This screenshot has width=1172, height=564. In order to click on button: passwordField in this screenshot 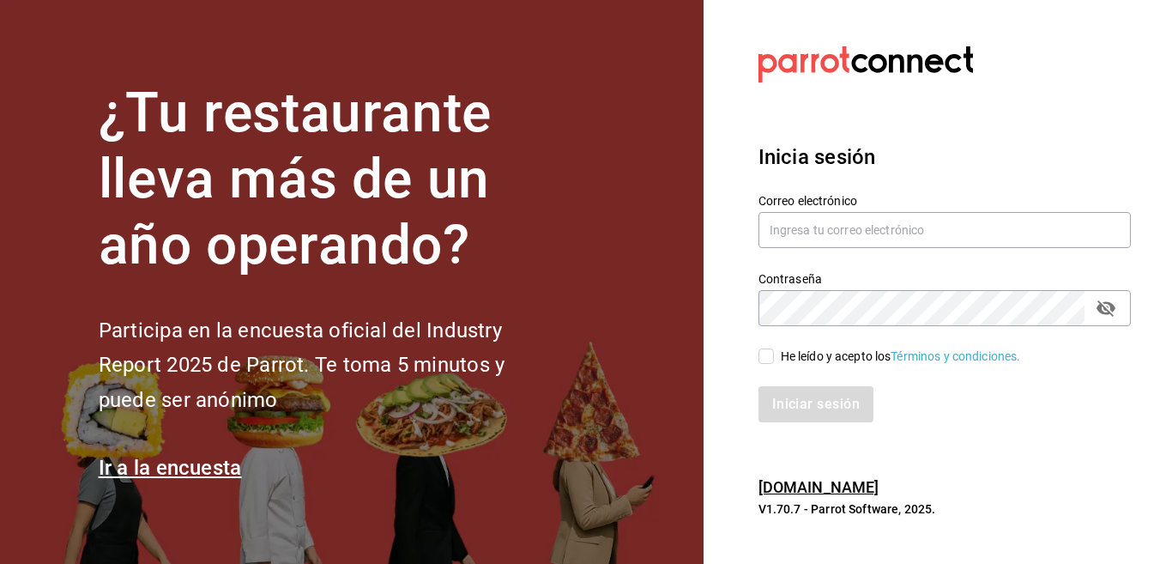, I will do `click(1106, 308)`.